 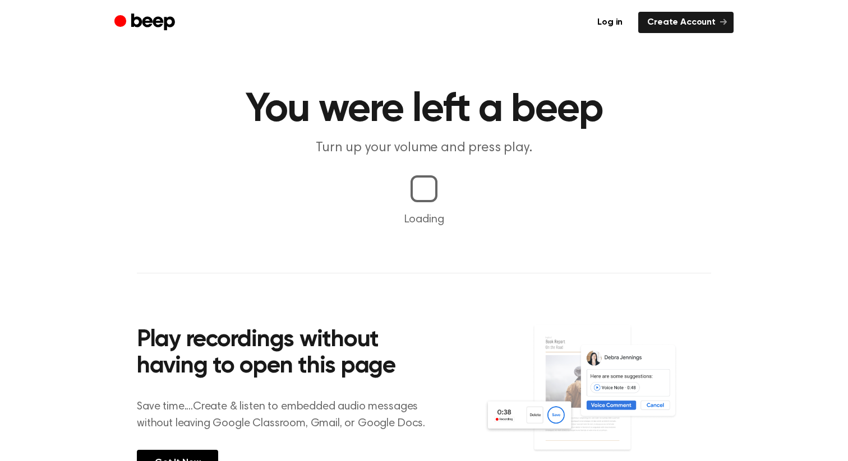 I want to click on a: Beep, so click(x=146, y=22).